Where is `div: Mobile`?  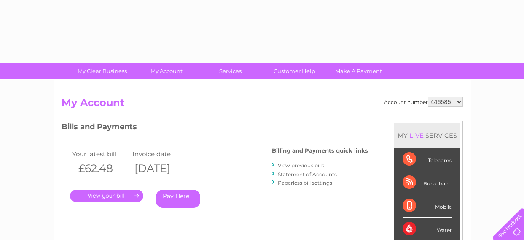 div: Mobile is located at coordinates (427, 205).